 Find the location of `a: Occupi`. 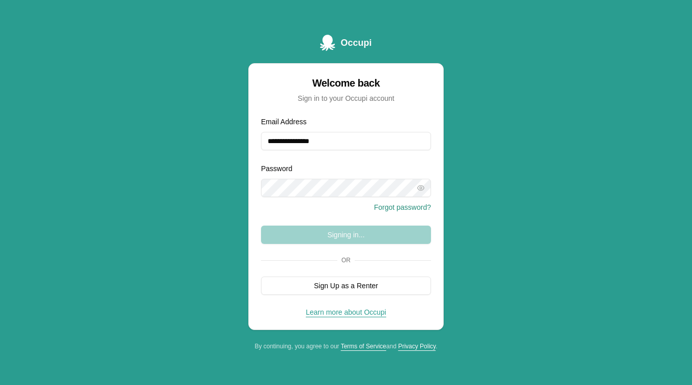

a: Occupi is located at coordinates (346, 43).